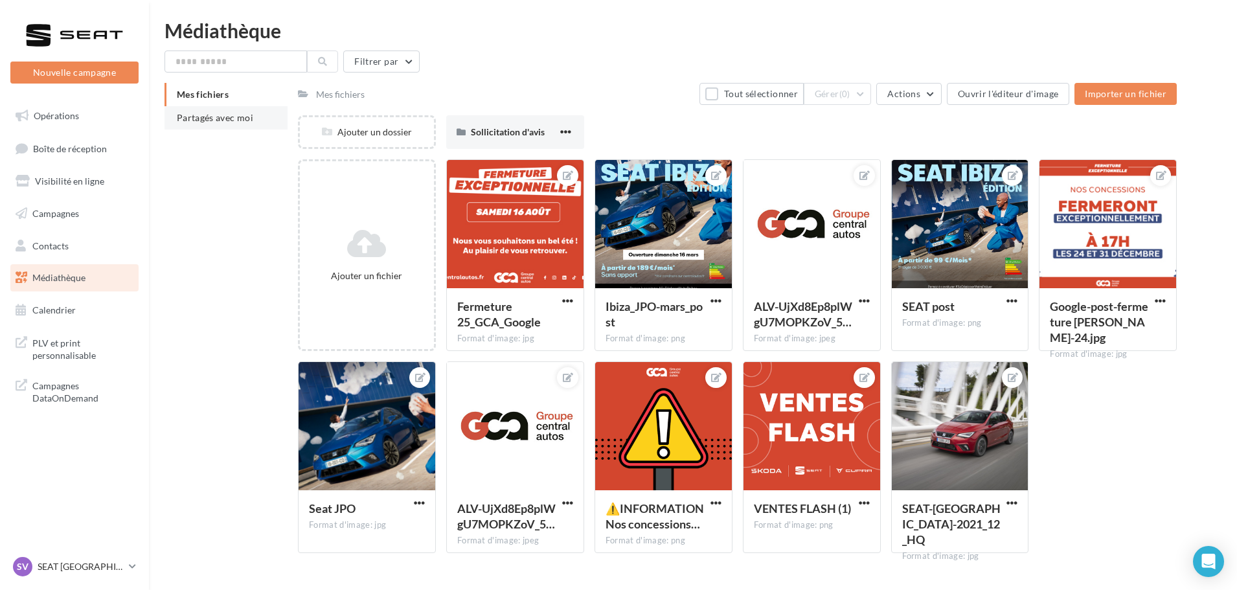  What do you see at coordinates (903, 93) in the screenshot?
I see `span: Actions` at bounding box center [903, 93].